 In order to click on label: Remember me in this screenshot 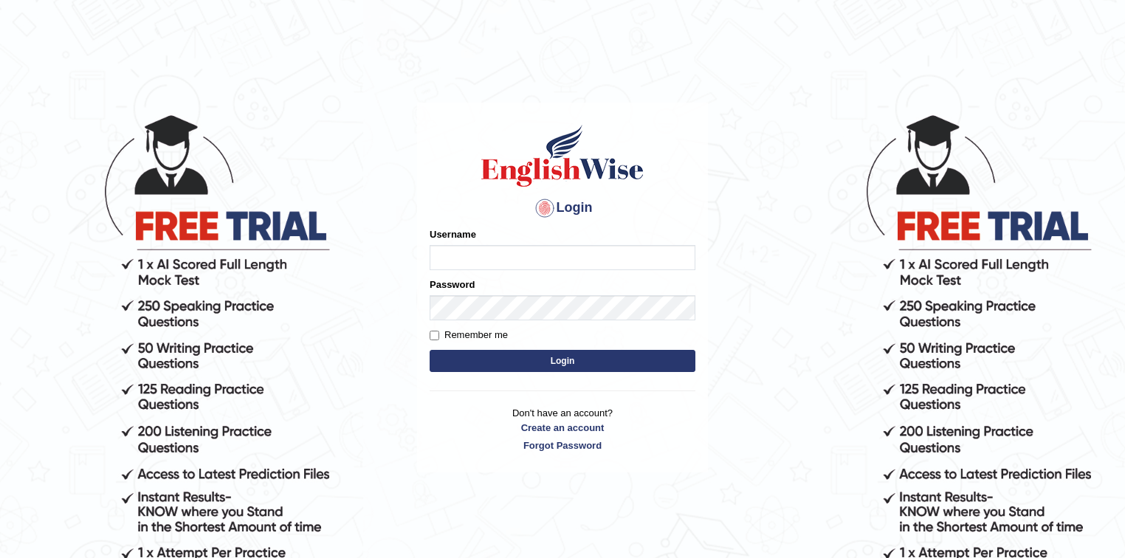, I will do `click(469, 335)`.